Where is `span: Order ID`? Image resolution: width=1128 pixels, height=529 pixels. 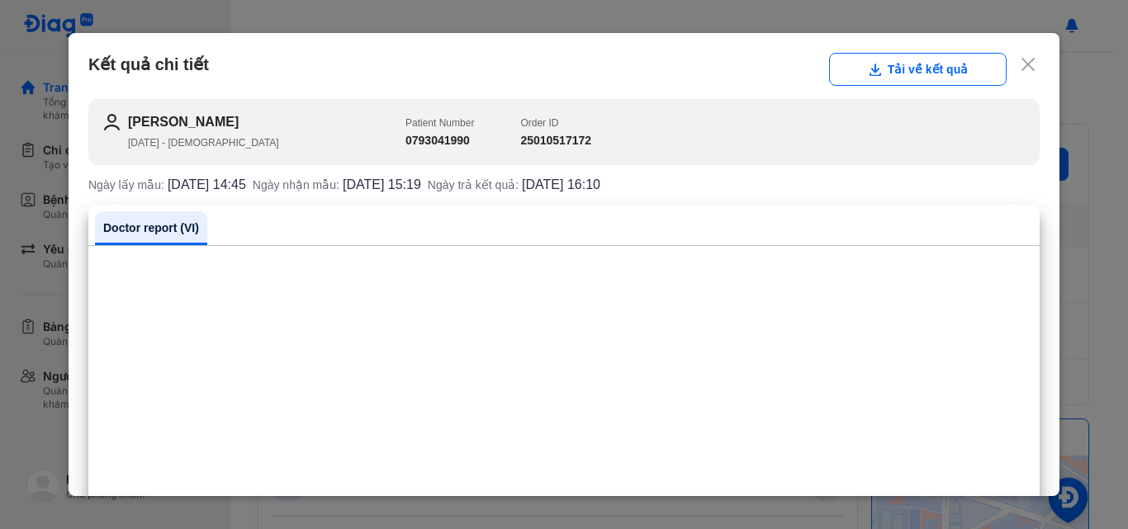 span: Order ID is located at coordinates (539, 123).